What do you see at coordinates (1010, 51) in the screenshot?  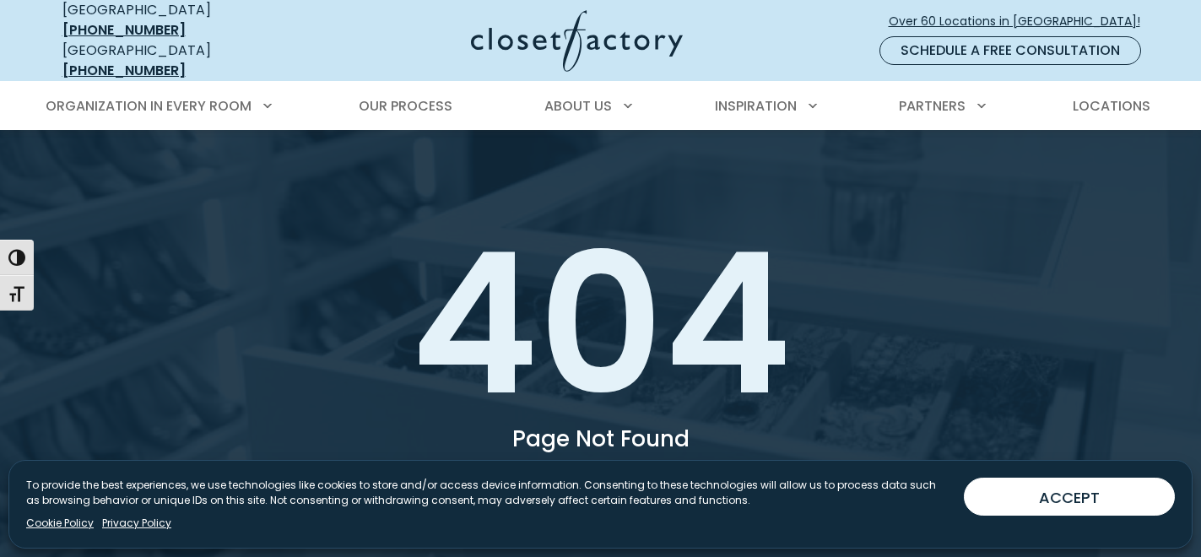 I see `a: Schedule a Free Consultation` at bounding box center [1010, 51].